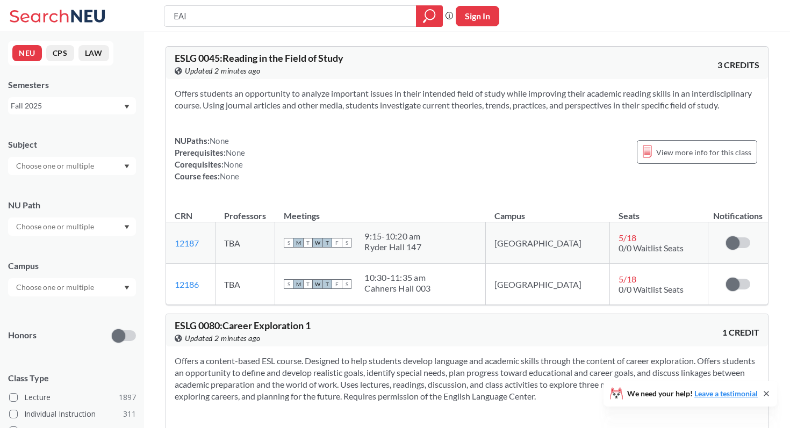  Describe the element at coordinates (290, 16) in the screenshot. I see `input: Class, professor, course number, "phrase"` at that location.